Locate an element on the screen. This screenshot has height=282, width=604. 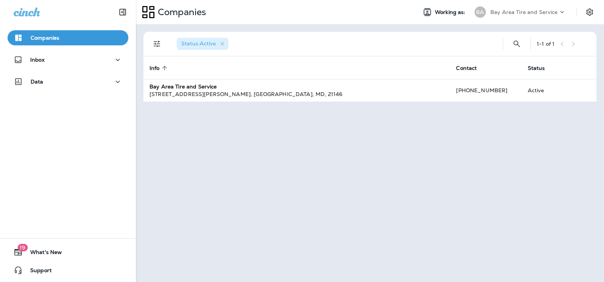
p: Data is located at coordinates (37, 82).